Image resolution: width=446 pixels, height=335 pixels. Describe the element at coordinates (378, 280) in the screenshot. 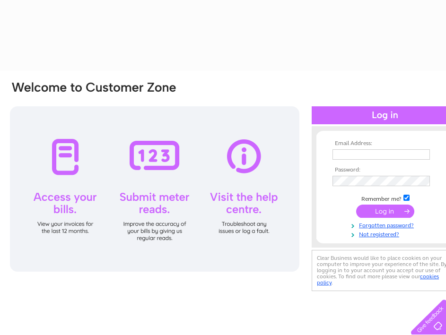

I see `a: cookies policy` at that location.